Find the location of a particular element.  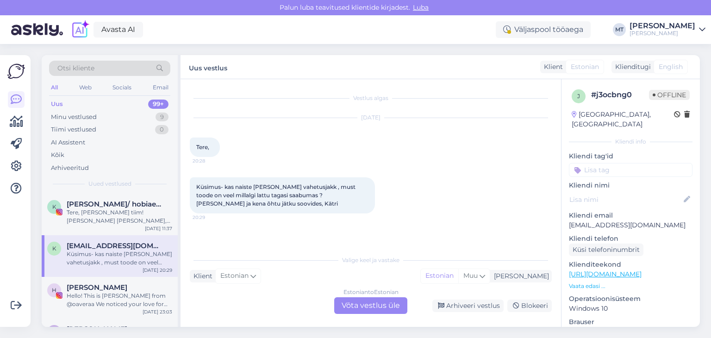

p: Kliendi email is located at coordinates (631, 215).